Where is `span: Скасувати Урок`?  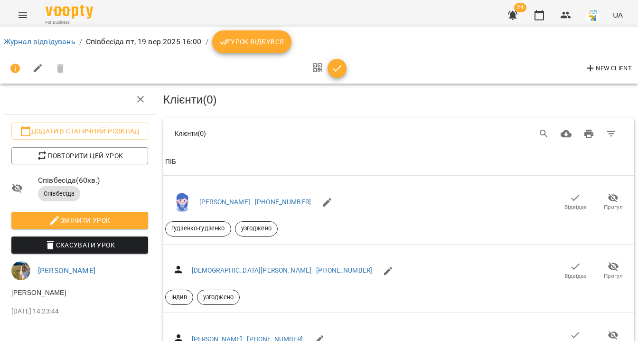 span: Скасувати Урок is located at coordinates (80, 245).